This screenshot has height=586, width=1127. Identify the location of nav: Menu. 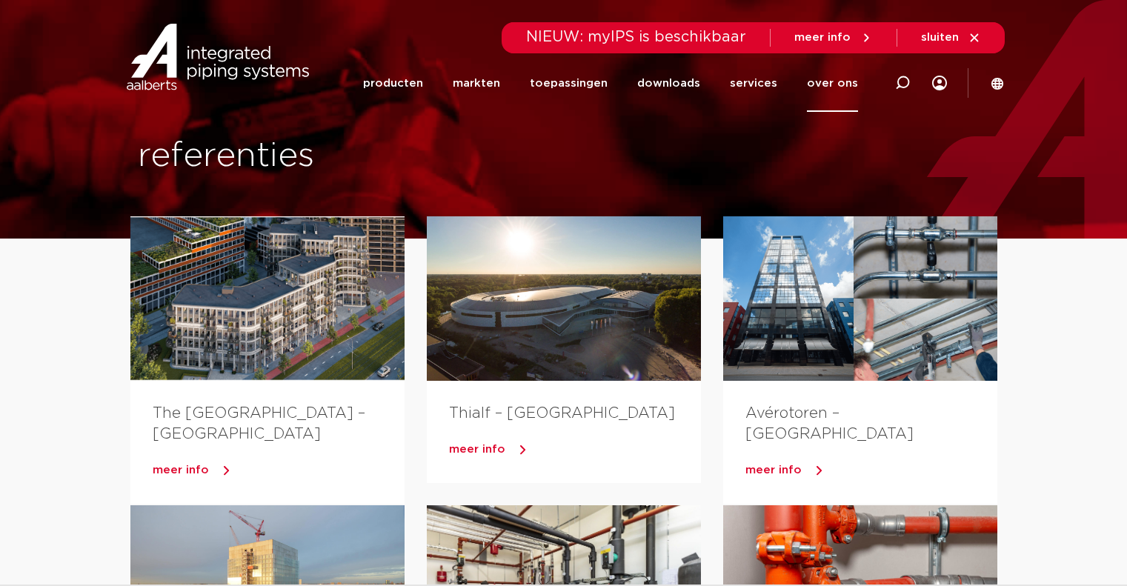
(611, 83).